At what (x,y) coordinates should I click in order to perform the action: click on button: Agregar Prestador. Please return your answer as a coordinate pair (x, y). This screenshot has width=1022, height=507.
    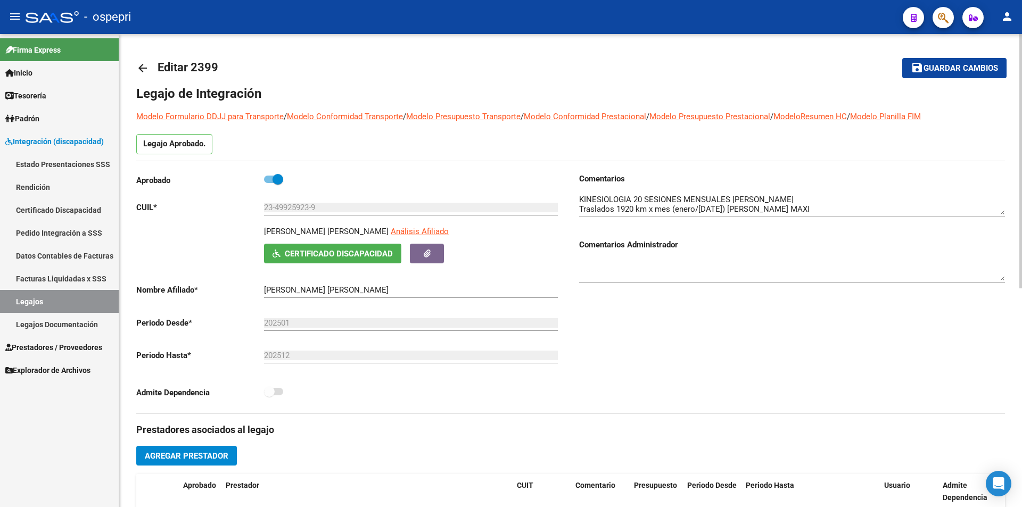
    Looking at the image, I should click on (186, 456).